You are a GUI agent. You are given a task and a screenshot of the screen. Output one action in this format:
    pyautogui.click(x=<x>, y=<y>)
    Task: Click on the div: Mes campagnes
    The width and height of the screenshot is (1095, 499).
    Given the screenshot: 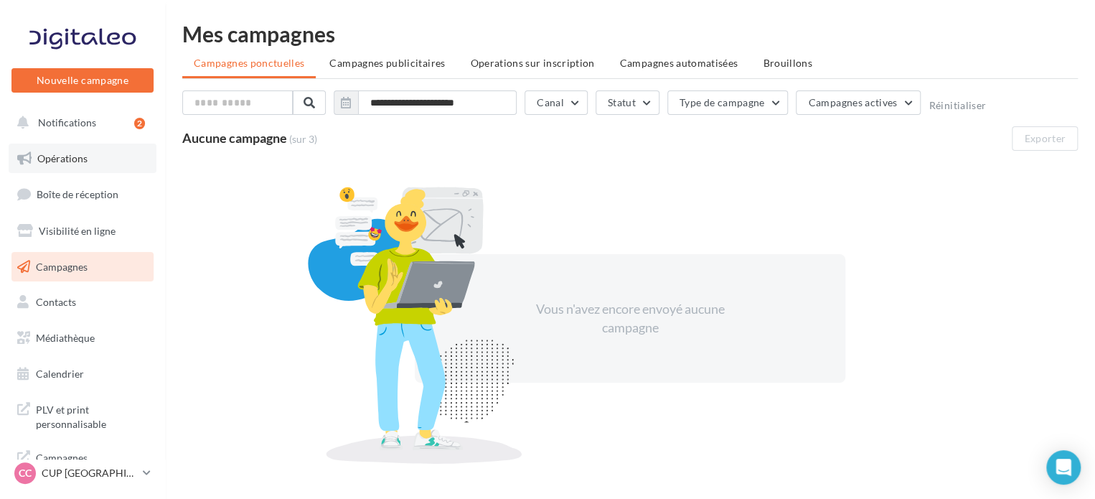 What is the action you would take?
    pyautogui.click(x=630, y=34)
    